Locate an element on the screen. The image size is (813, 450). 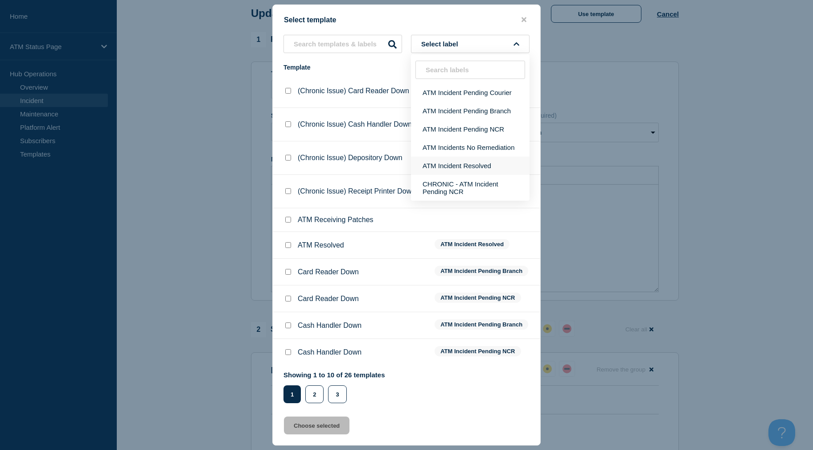
p: (Chronic Issue) Cash Handler Down is located at coordinates (355, 124).